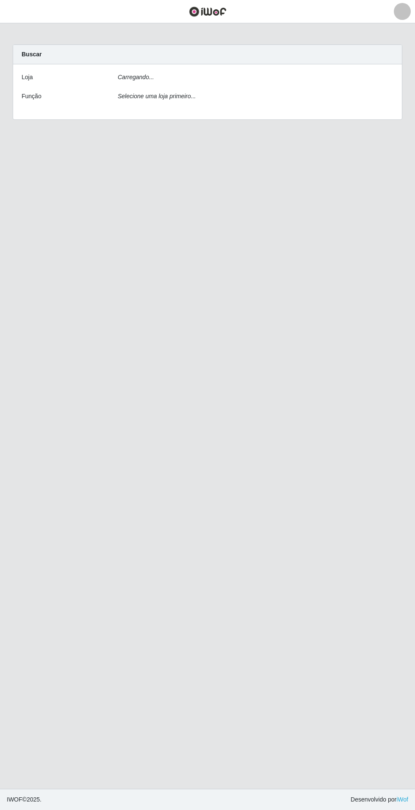 The height and width of the screenshot is (810, 415). Describe the element at coordinates (27, 77) in the screenshot. I see `label: Loja` at that location.